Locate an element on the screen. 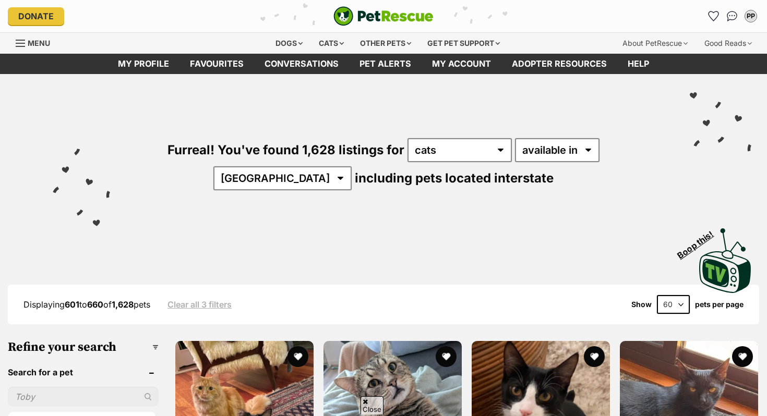 The image size is (767, 416). span: Furreal! You've found 1,628 listings for is located at coordinates (286, 150).